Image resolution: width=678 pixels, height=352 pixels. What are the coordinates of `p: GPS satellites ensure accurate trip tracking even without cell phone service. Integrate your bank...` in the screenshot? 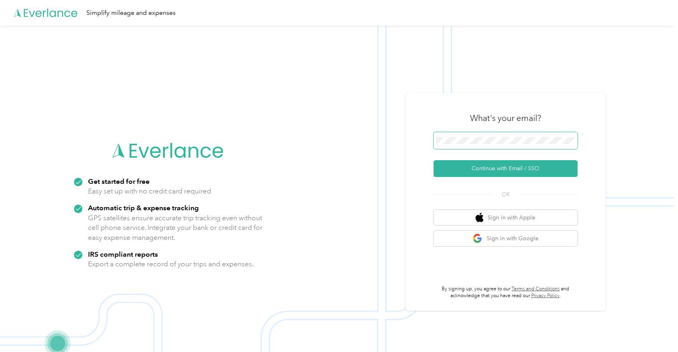 It's located at (175, 228).